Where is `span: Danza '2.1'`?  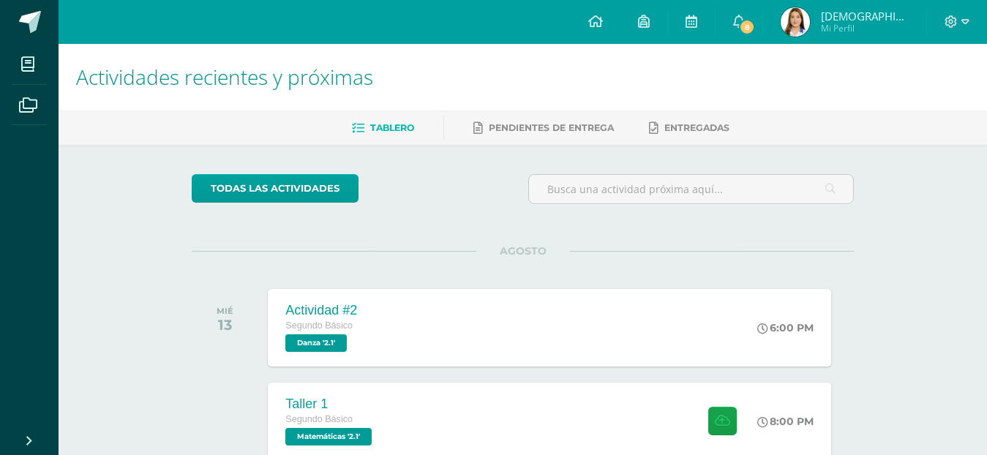 span: Danza '2.1' is located at coordinates (316, 343).